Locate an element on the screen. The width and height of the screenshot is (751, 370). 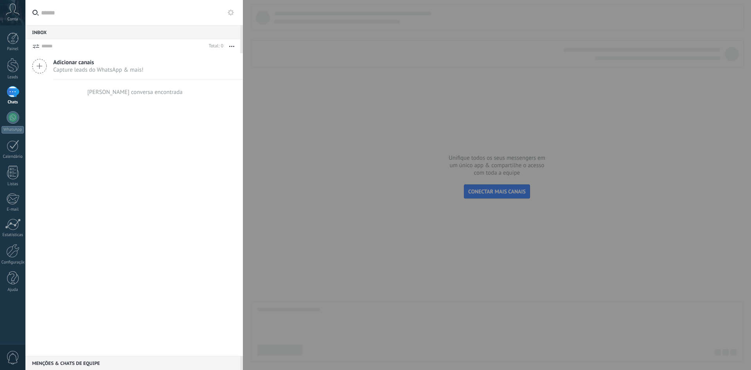
div: Painel is located at coordinates (13, 49).